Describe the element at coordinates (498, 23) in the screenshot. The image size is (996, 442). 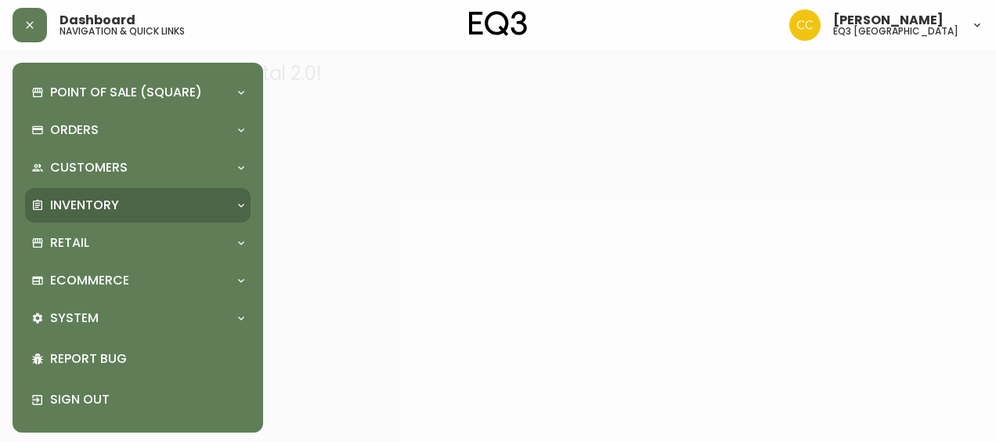
I see `img: logo` at that location.